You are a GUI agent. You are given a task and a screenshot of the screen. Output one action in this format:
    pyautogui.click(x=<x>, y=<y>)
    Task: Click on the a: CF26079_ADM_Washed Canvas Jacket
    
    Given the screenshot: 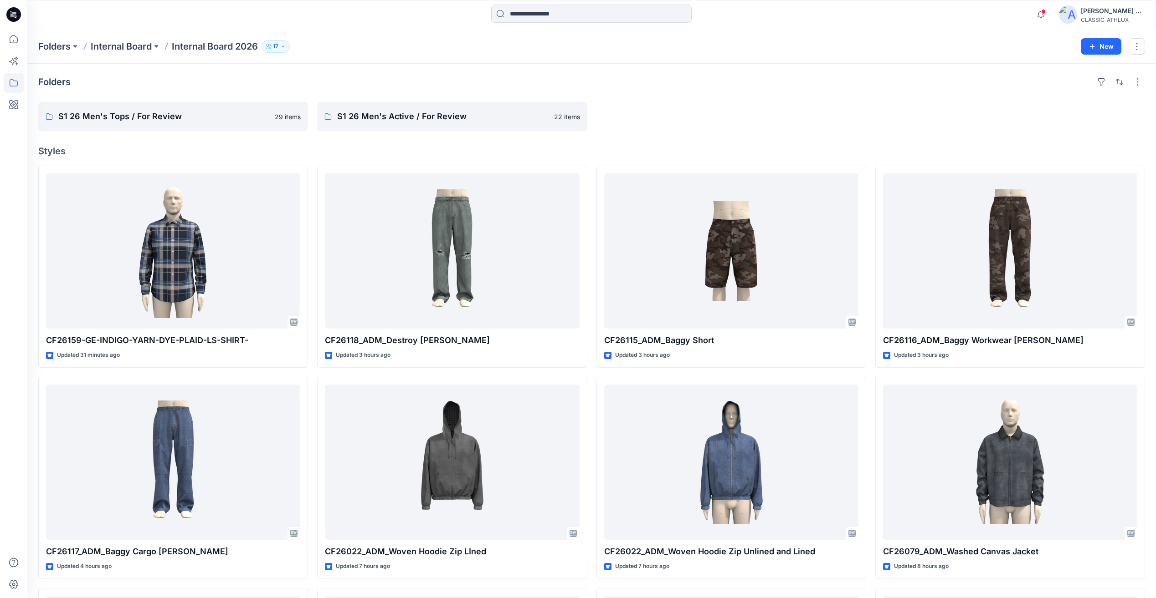 What is the action you would take?
    pyautogui.click(x=1010, y=462)
    